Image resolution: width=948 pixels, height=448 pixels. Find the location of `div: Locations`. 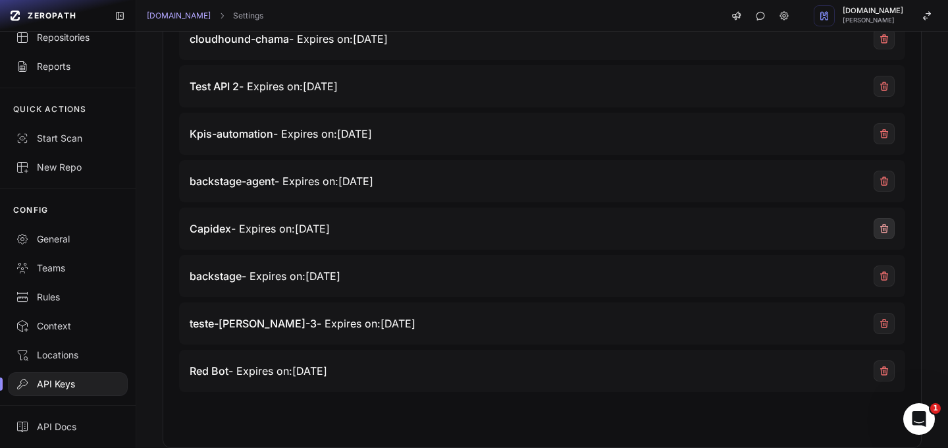

div: Locations is located at coordinates (68, 355).